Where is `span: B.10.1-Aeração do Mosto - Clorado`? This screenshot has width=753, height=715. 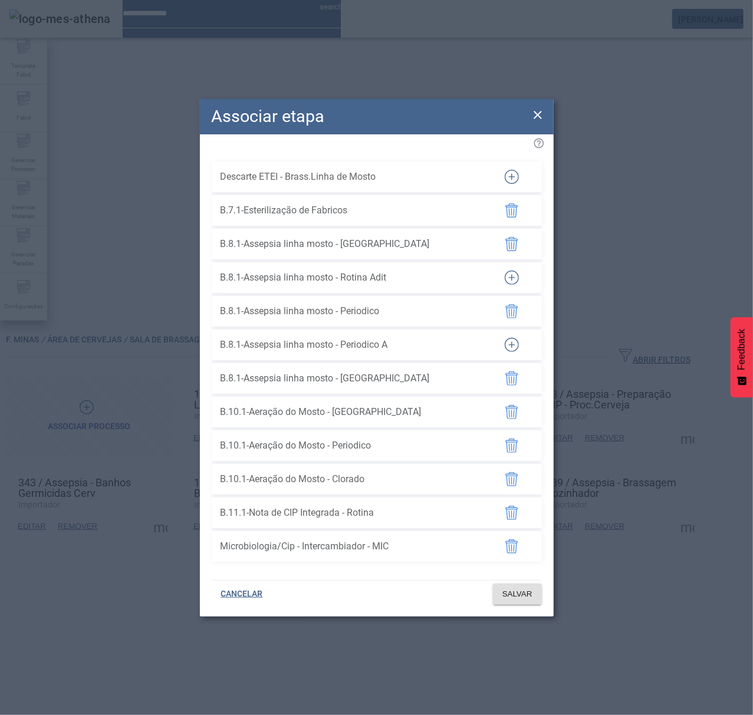 span: B.10.1-Aeração do Mosto - Clorado is located at coordinates (353, 479).